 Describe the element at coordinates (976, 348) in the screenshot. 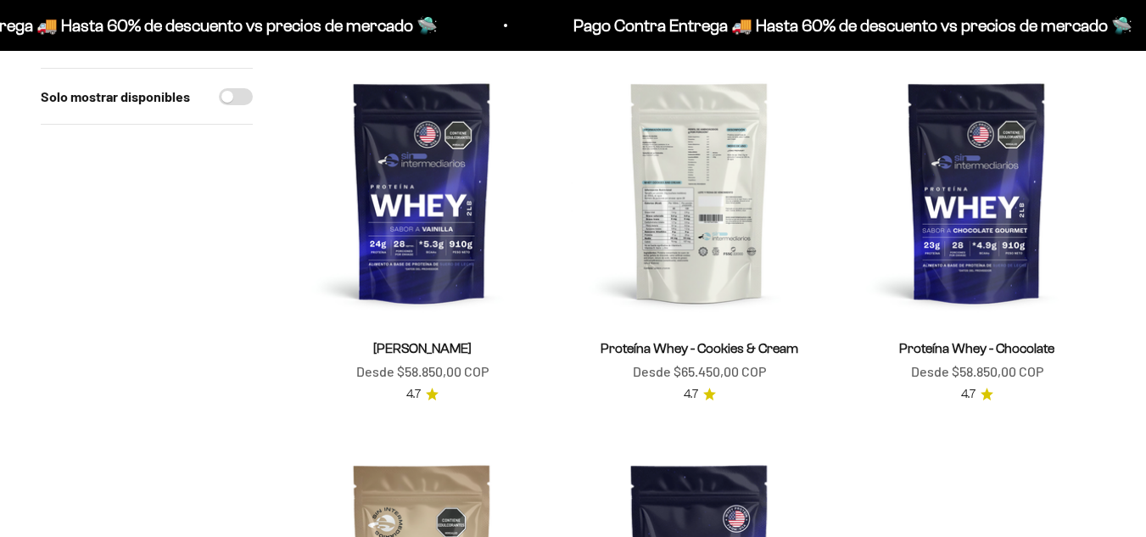

I see `a: Proteína Whey - Chocolate` at that location.